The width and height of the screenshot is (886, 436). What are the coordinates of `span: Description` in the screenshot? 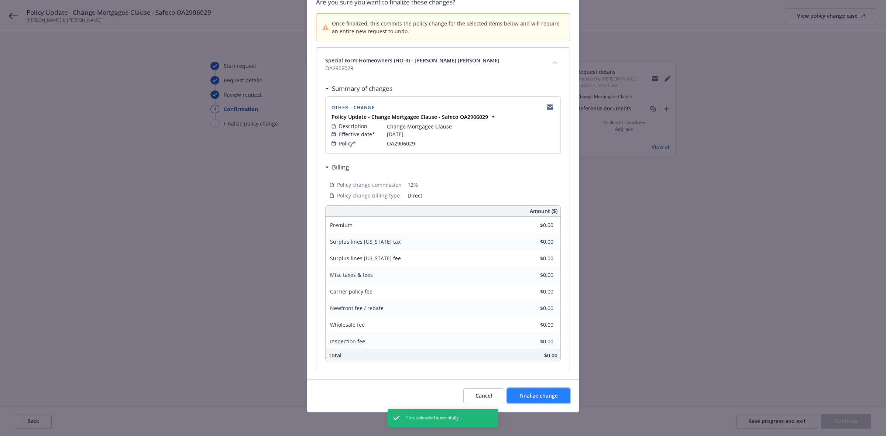 It's located at (353, 126).